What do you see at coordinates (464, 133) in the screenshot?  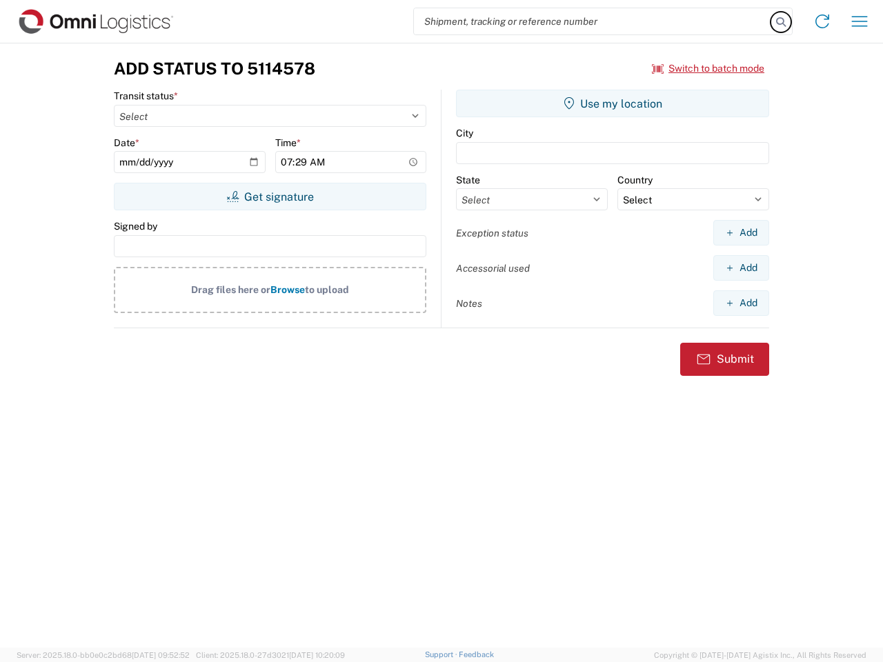 I see `label: City` at bounding box center [464, 133].